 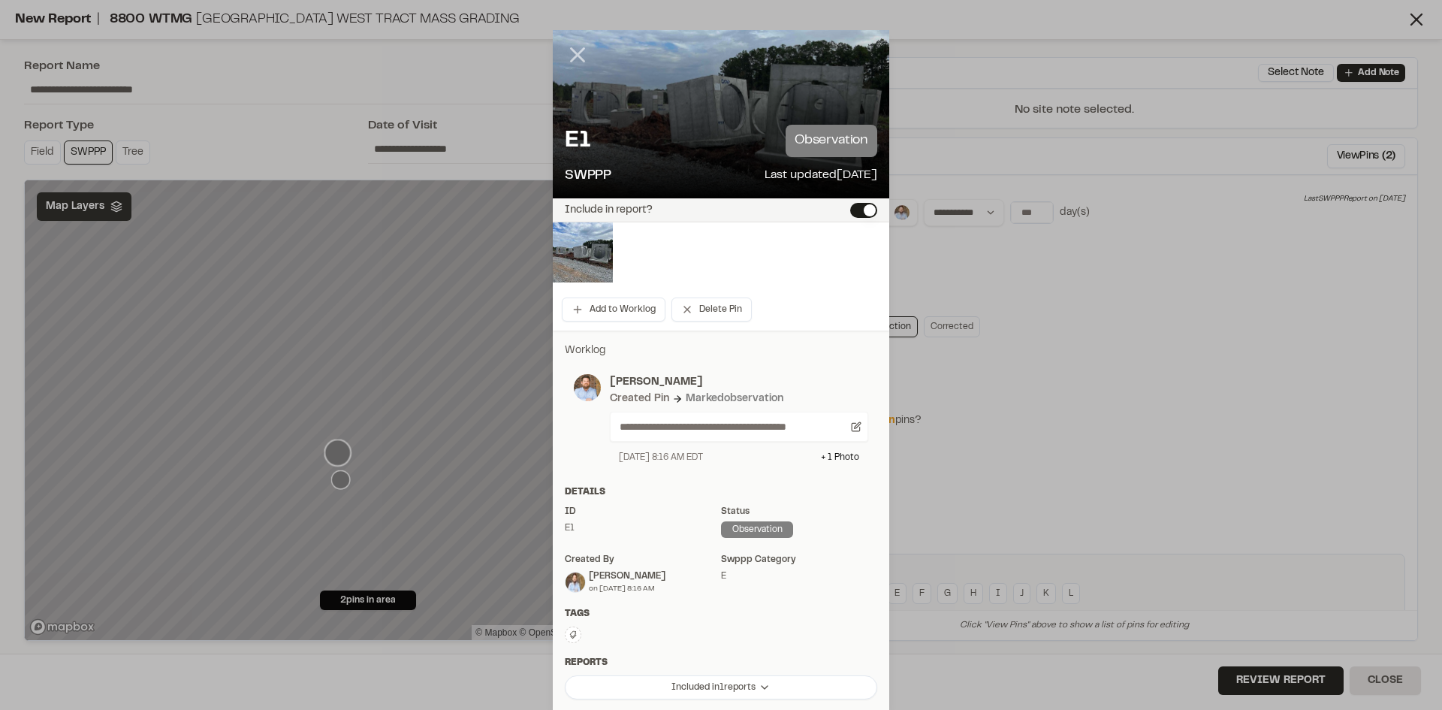 I want to click on div: swppp category, so click(x=799, y=560).